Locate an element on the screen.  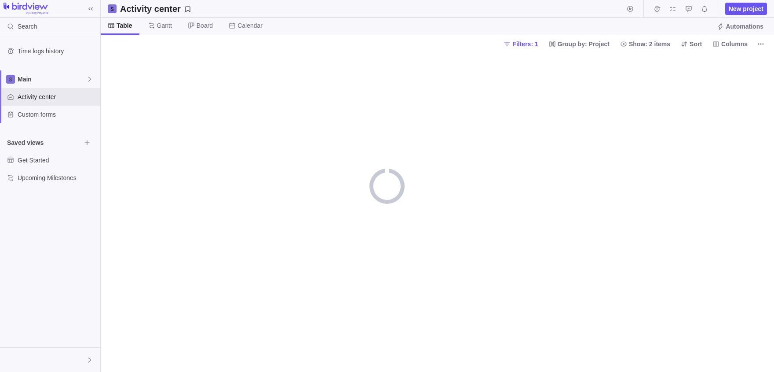
a: Approval requests is located at coordinates (689, 10).